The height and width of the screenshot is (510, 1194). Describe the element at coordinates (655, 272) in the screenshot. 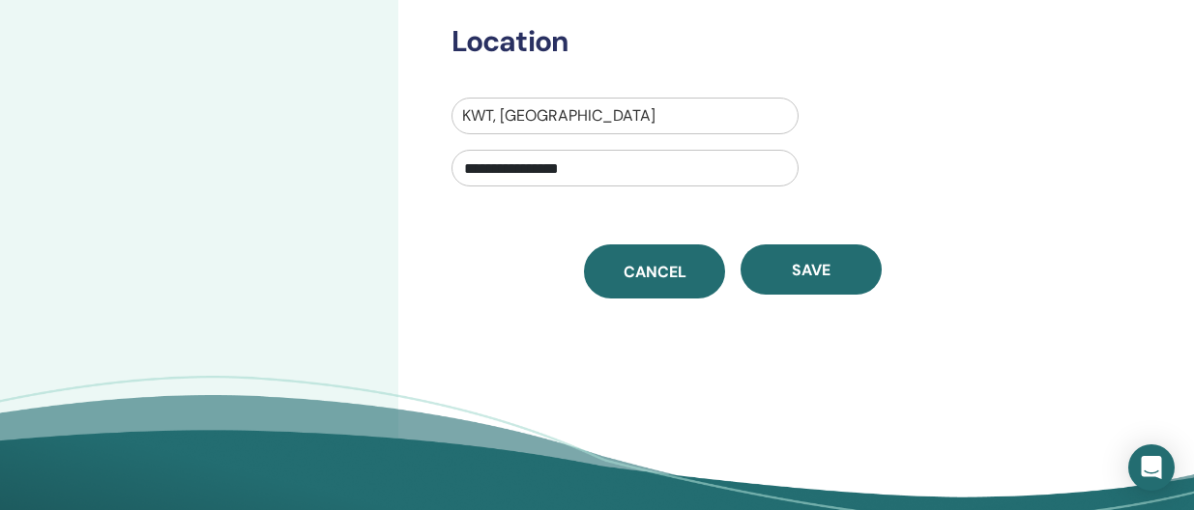

I see `span: Cancel` at that location.